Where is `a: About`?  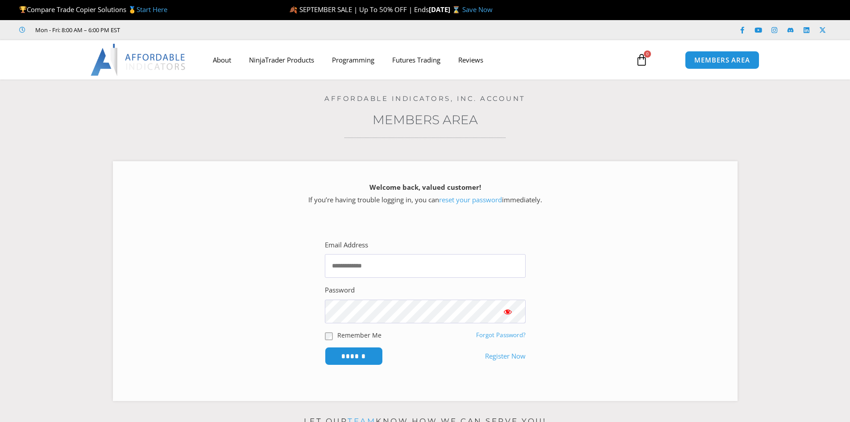
a: About is located at coordinates (222, 60).